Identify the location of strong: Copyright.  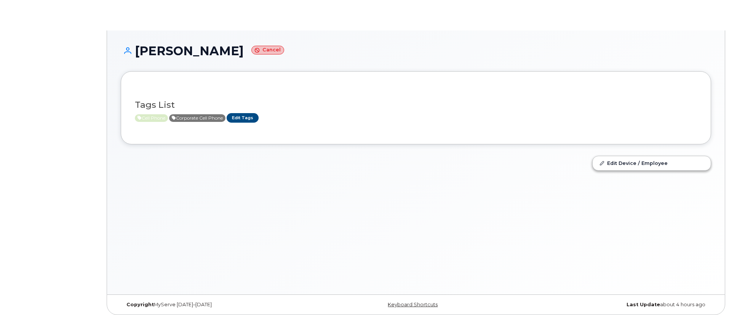
(140, 304).